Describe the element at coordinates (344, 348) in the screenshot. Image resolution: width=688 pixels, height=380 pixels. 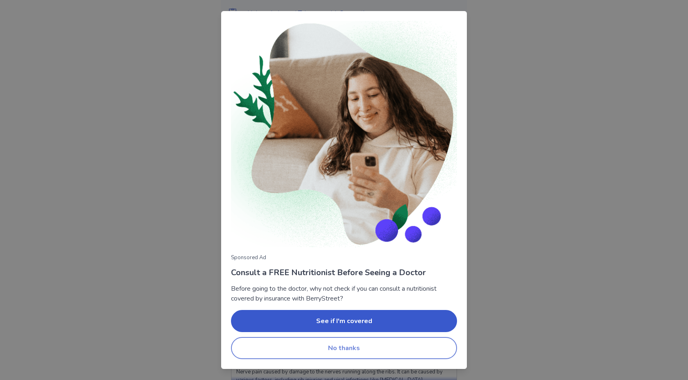
I see `button: No thanks` at that location.